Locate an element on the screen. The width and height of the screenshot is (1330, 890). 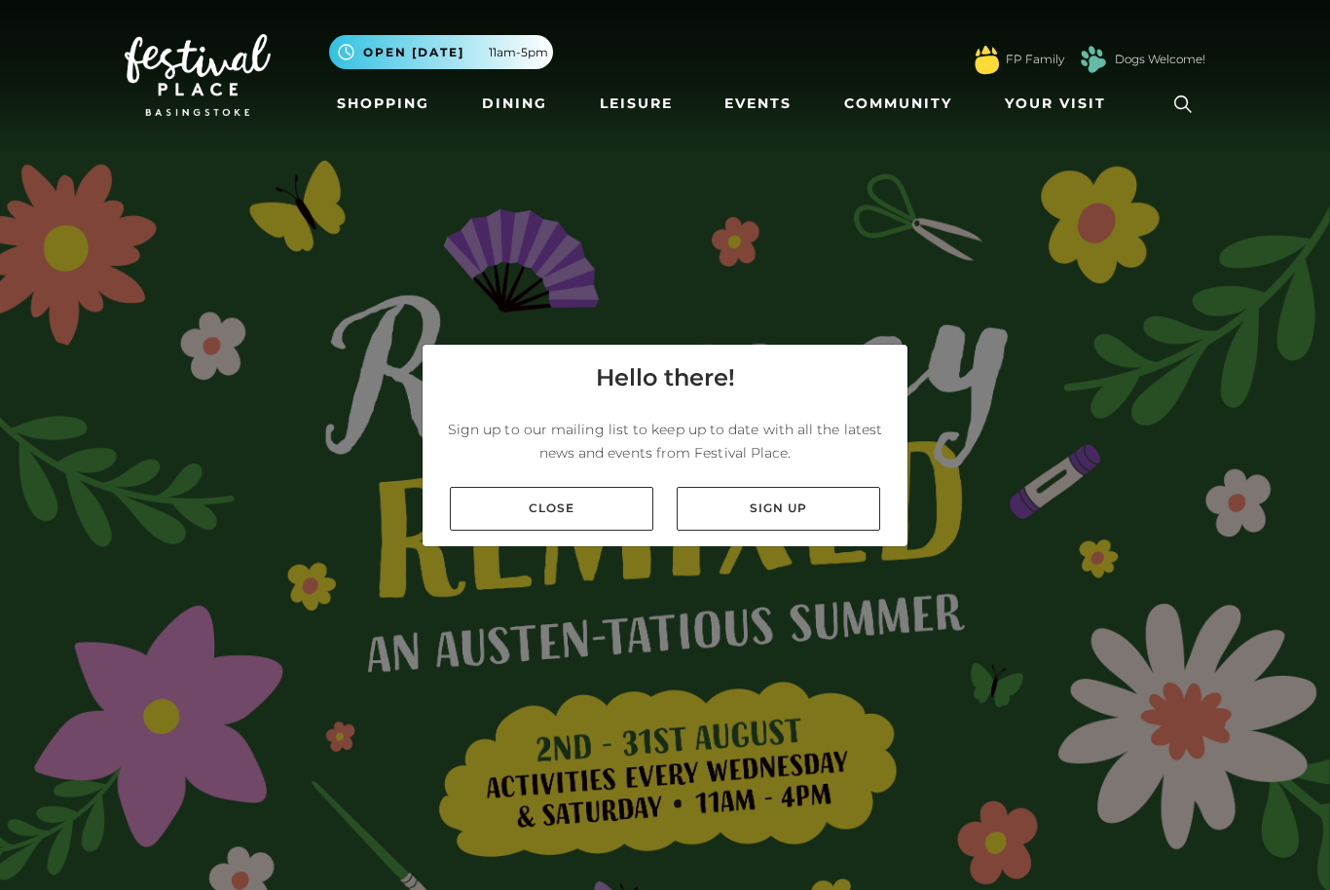
a: Sign up is located at coordinates (778, 508).